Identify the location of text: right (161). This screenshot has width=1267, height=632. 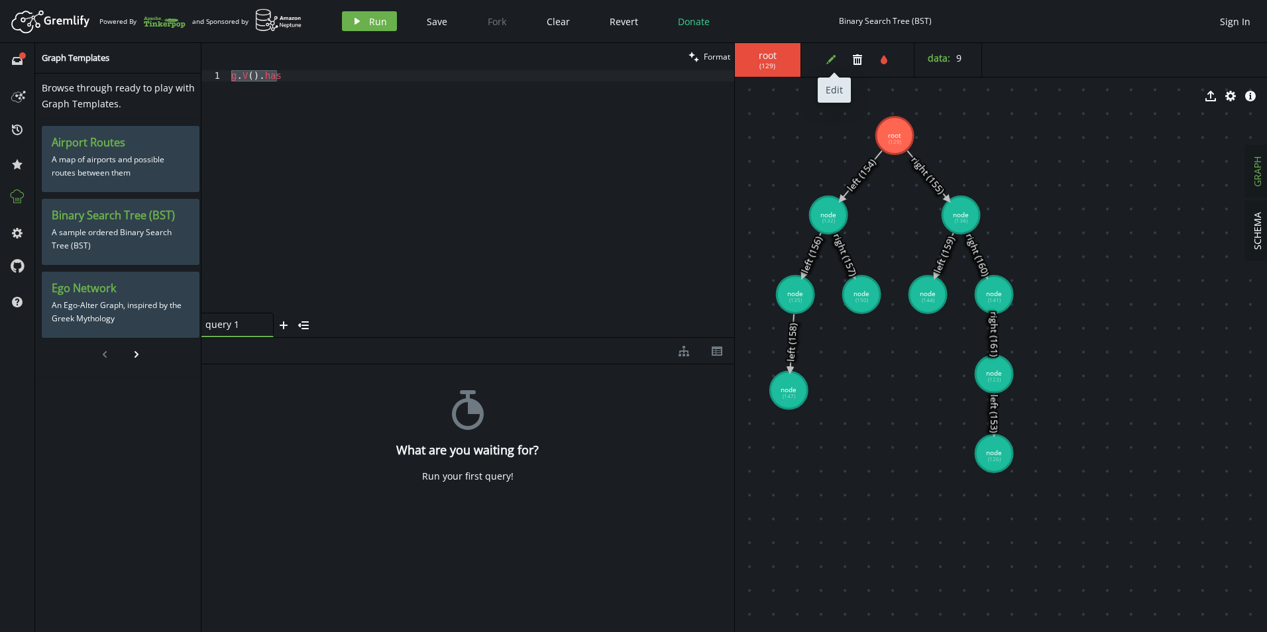
(993, 335).